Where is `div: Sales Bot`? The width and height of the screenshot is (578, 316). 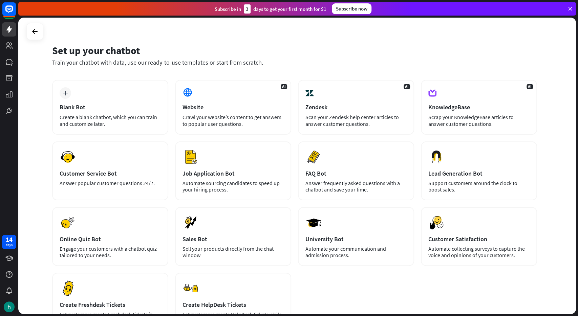 div: Sales Bot is located at coordinates (233, 239).